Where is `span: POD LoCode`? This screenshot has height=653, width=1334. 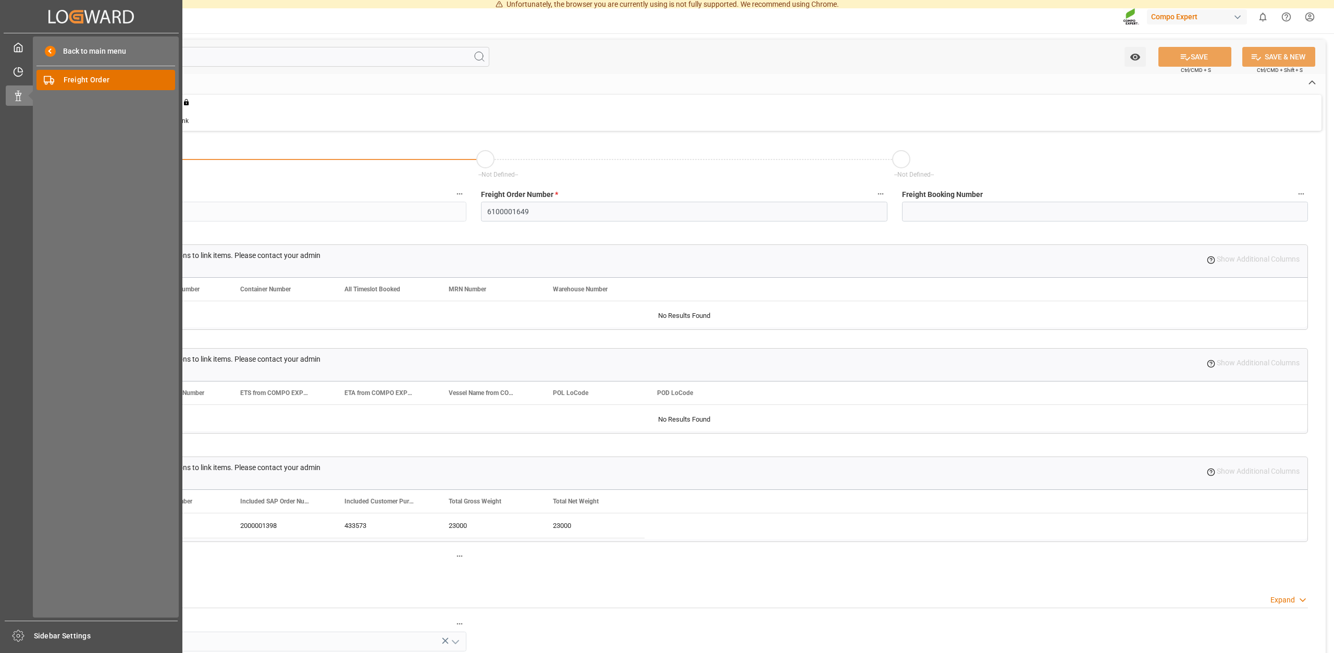
span: POD LoCode is located at coordinates (675, 393).